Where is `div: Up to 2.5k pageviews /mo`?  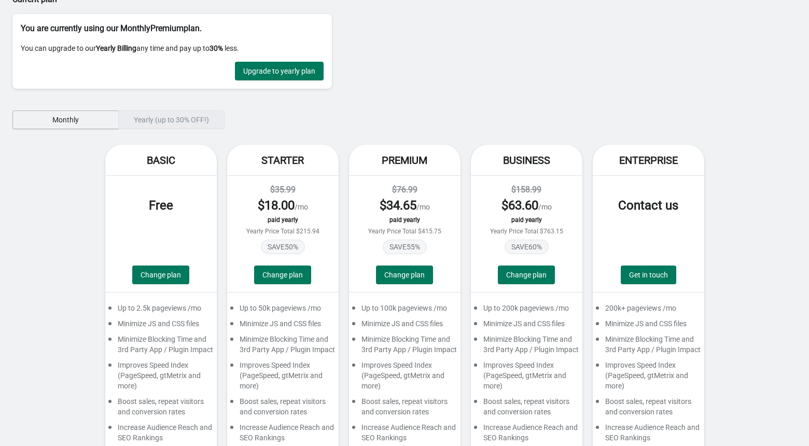
div: Up to 2.5k pageviews /mo is located at coordinates (161, 311).